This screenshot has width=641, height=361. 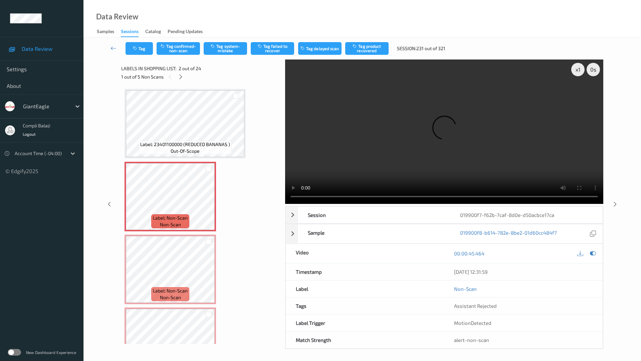 I want to click on div: x 1, so click(x=578, y=69).